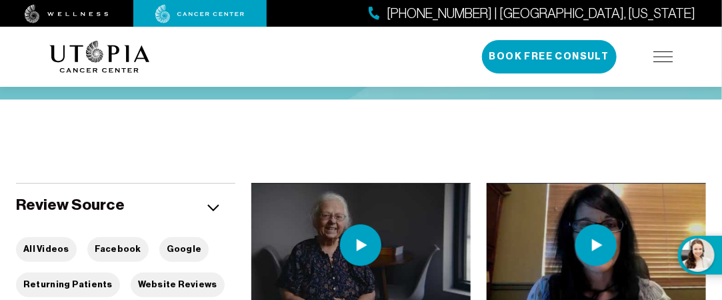  I want to click on button: Book Free Consult, so click(550, 57).